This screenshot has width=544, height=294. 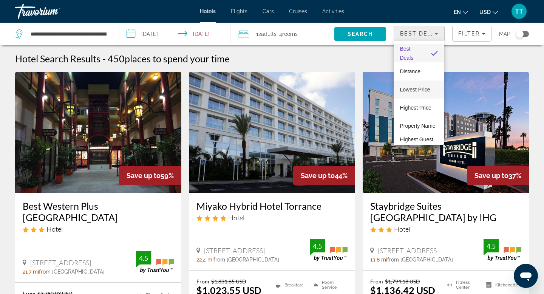 I want to click on span: Lowest Price, so click(x=415, y=90).